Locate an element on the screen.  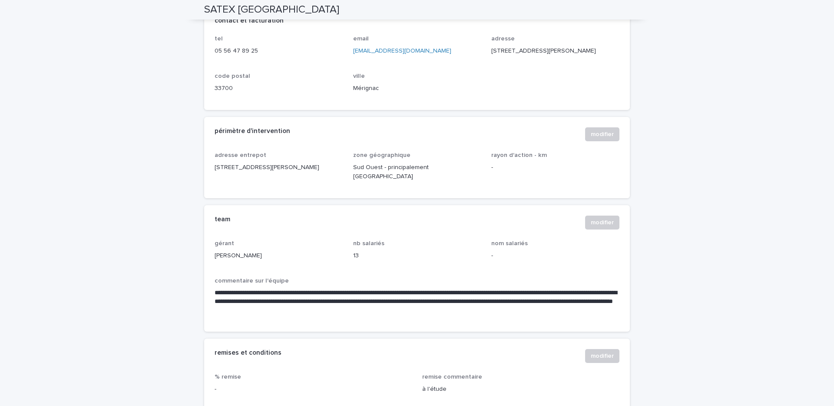
h2: contact et facturation is located at coordinates (249, 21).